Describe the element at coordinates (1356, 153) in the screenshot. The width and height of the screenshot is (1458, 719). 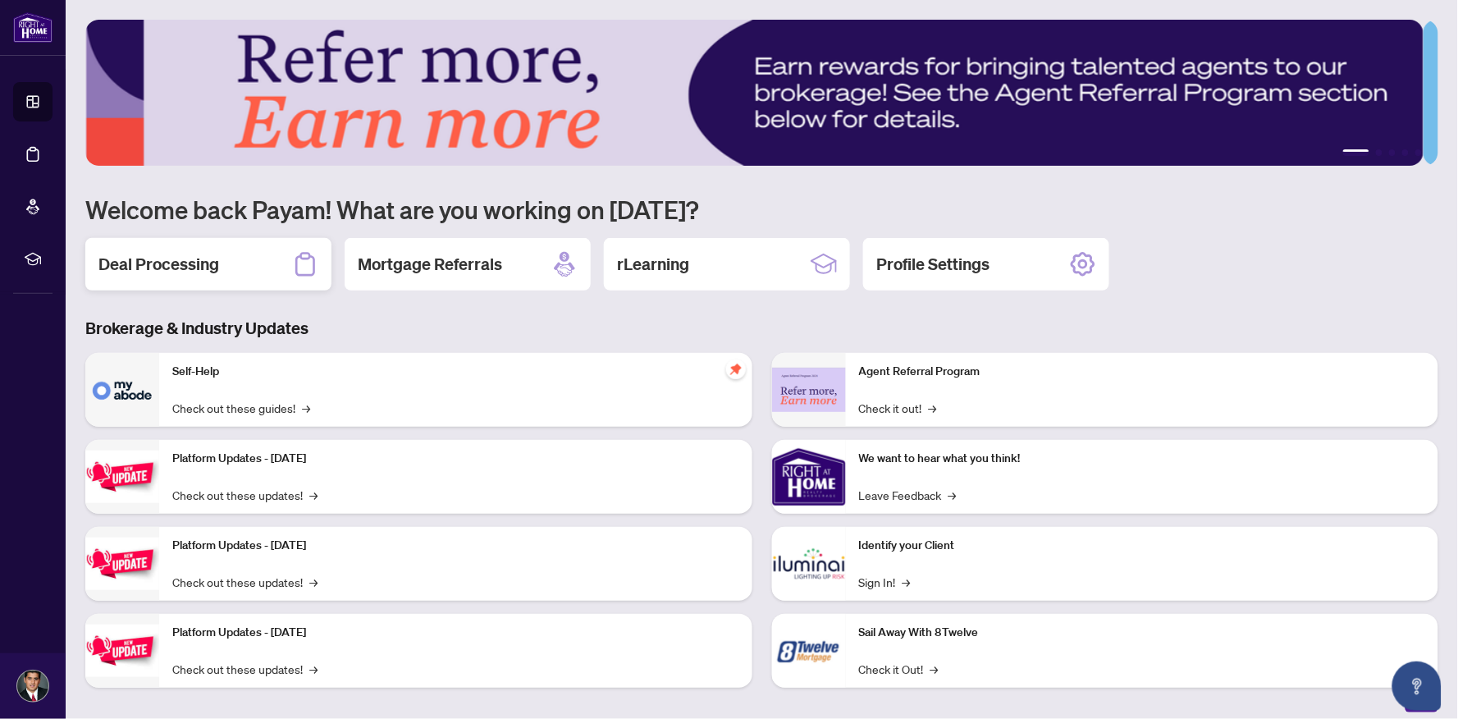
I see `button: 1` at that location.